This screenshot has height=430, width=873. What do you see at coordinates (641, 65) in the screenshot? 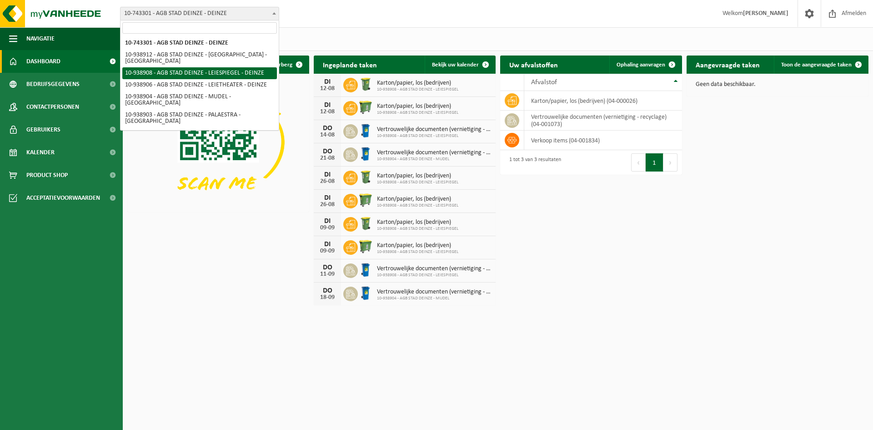
I see `span: Ophaling aanvragen` at bounding box center [641, 65].